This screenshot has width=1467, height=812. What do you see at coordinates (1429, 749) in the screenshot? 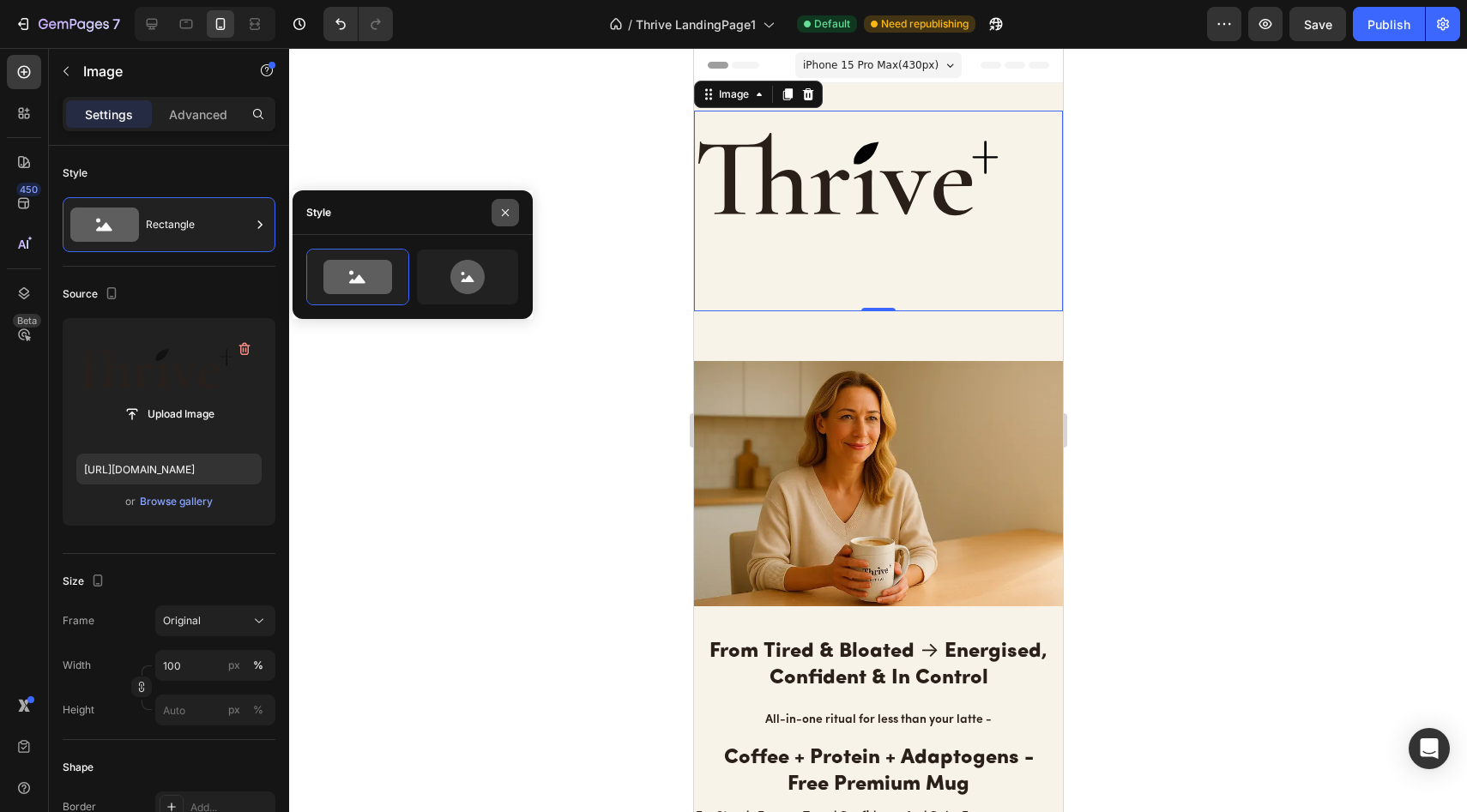
I see `div: Open Intercom Messenger` at bounding box center [1429, 749].